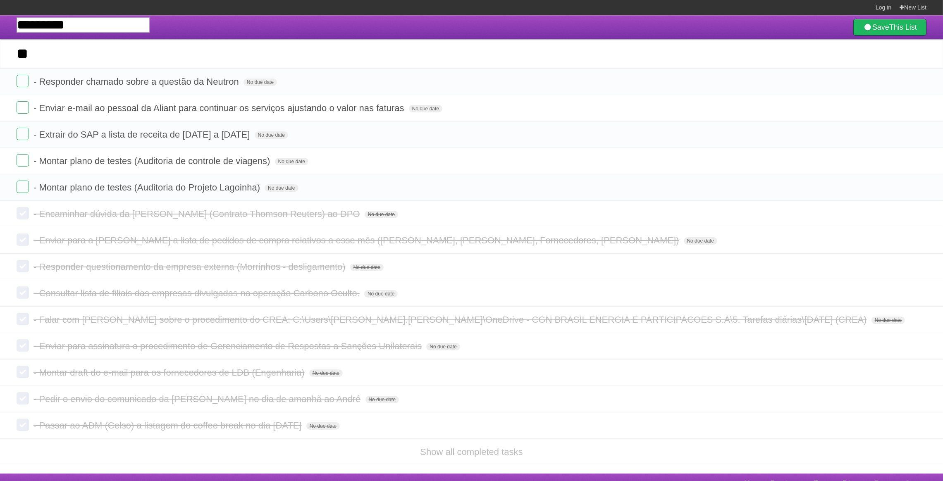  Describe the element at coordinates (191, 267) in the screenshot. I see `span: - Responder questionamento da empresa externa (Morrinhos - desligamento)` at that location.